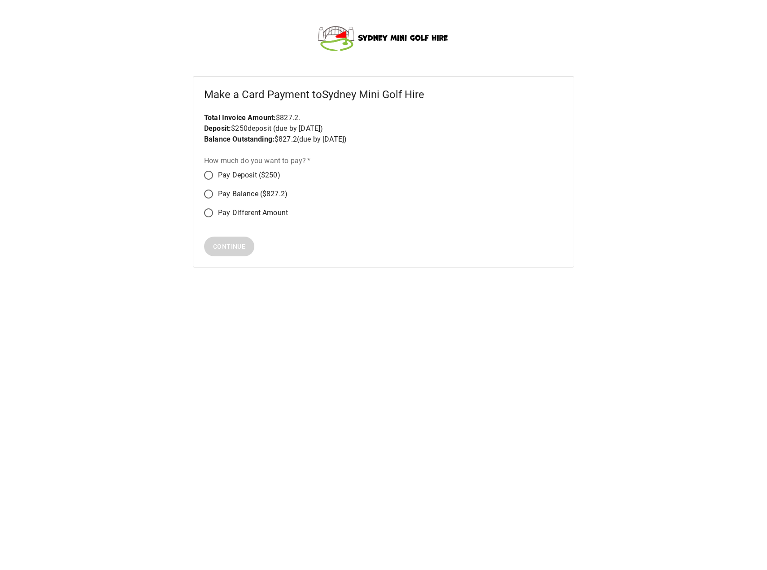 The height and width of the screenshot is (570, 767). I want to click on h5: Make a Card Payment to Sydney Mini Golf Hire, so click(383, 95).